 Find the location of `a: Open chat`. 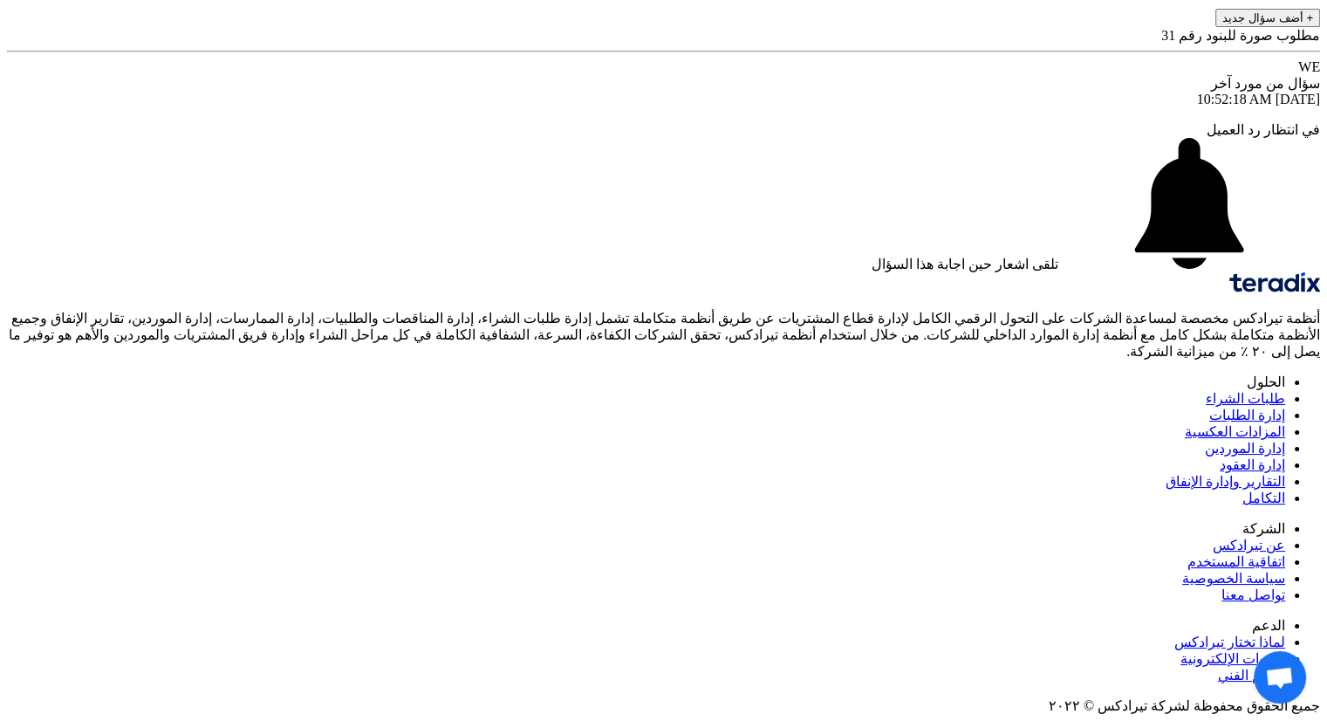

a: Open chat is located at coordinates (1280, 677).